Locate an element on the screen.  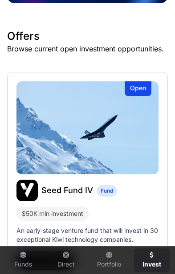
div: Chat Widget is located at coordinates (153, 252).